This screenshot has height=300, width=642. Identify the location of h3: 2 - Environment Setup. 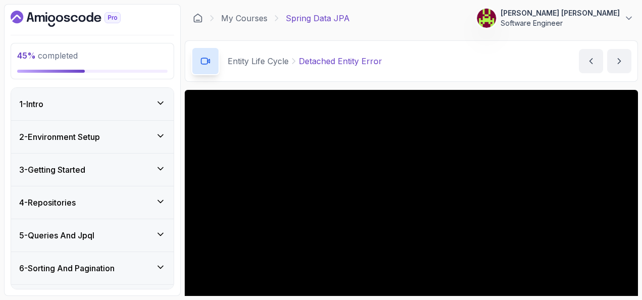
(60, 137).